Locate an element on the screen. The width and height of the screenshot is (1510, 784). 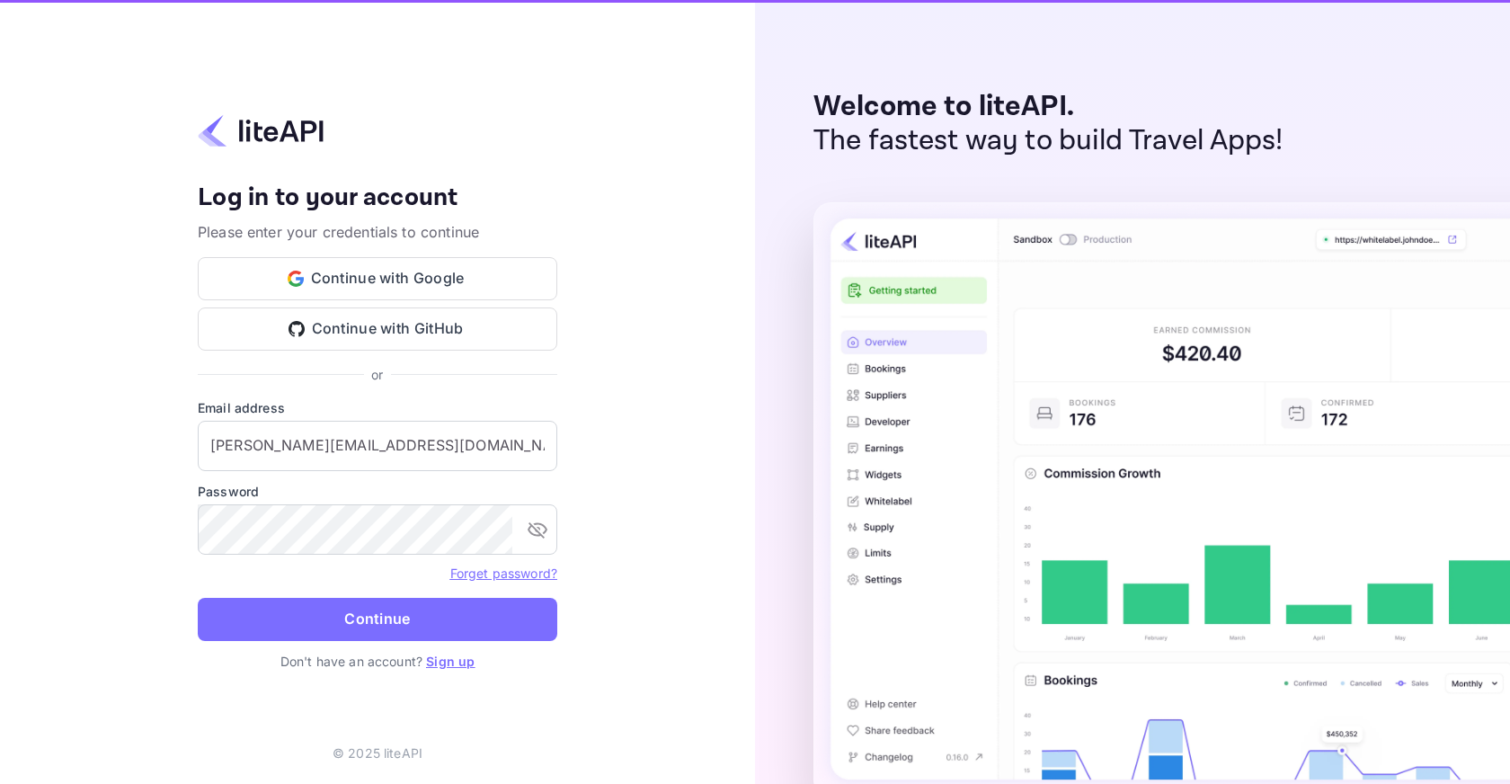
p: The fastest way to build Travel Apps! is located at coordinates (1048, 141).